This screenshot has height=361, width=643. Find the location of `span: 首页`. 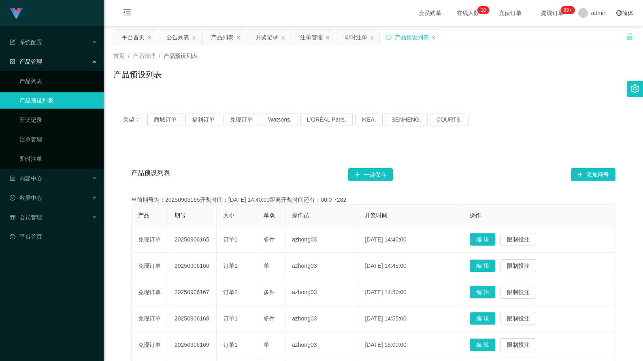

span: 首页 is located at coordinates (119, 56).